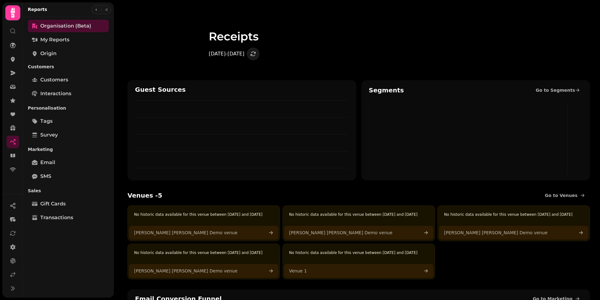 The width and height of the screenshot is (600, 300). What do you see at coordinates (68, 108) in the screenshot?
I see `p: Personalisation` at bounding box center [68, 108].